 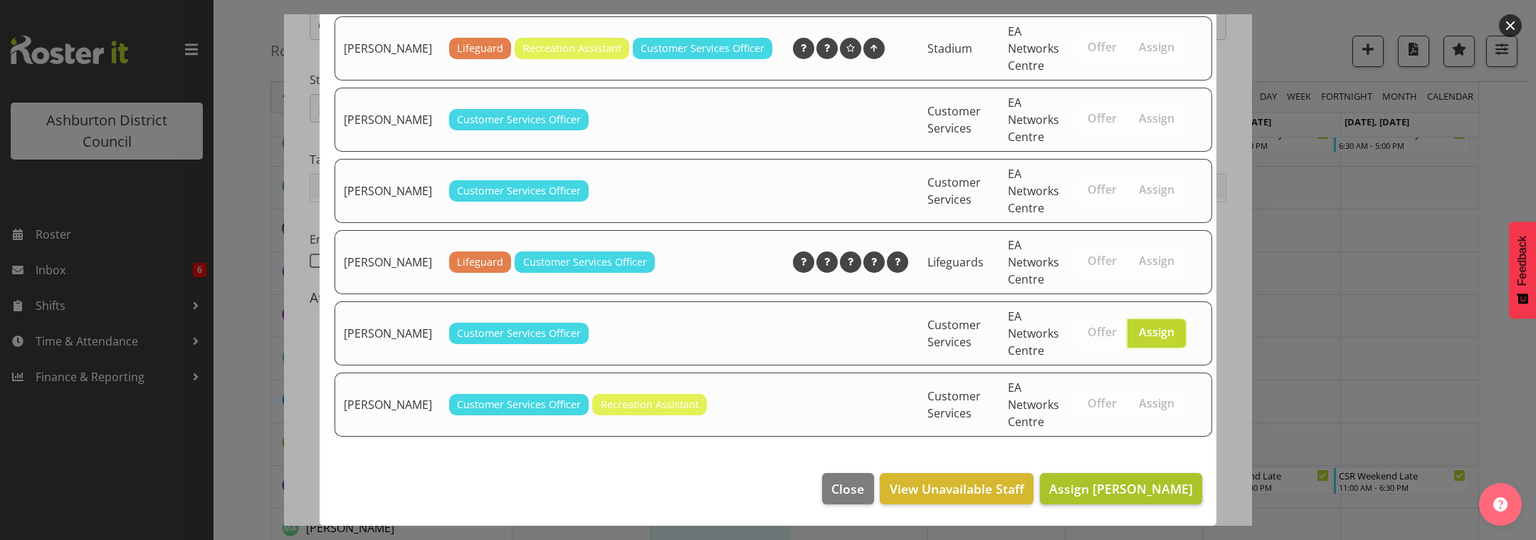 What do you see at coordinates (957, 488) in the screenshot?
I see `span: View Unavailable Staff` at bounding box center [957, 488].